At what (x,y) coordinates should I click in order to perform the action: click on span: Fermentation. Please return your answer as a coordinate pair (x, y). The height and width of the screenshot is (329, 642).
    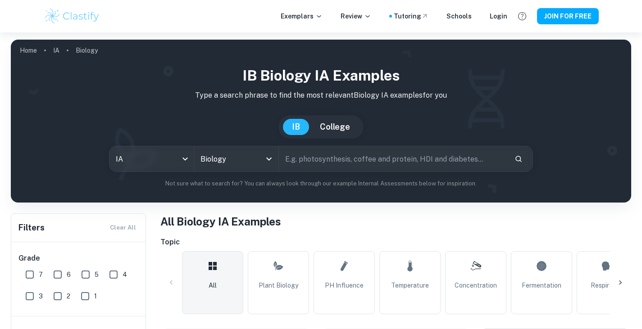
    Looking at the image, I should click on (541, 285).